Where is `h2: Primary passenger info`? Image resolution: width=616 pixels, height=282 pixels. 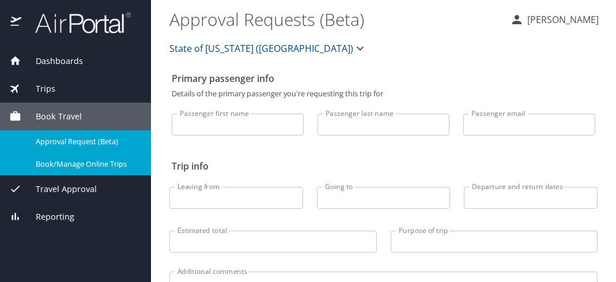
h2: Primary passenger info is located at coordinates (383, 78).